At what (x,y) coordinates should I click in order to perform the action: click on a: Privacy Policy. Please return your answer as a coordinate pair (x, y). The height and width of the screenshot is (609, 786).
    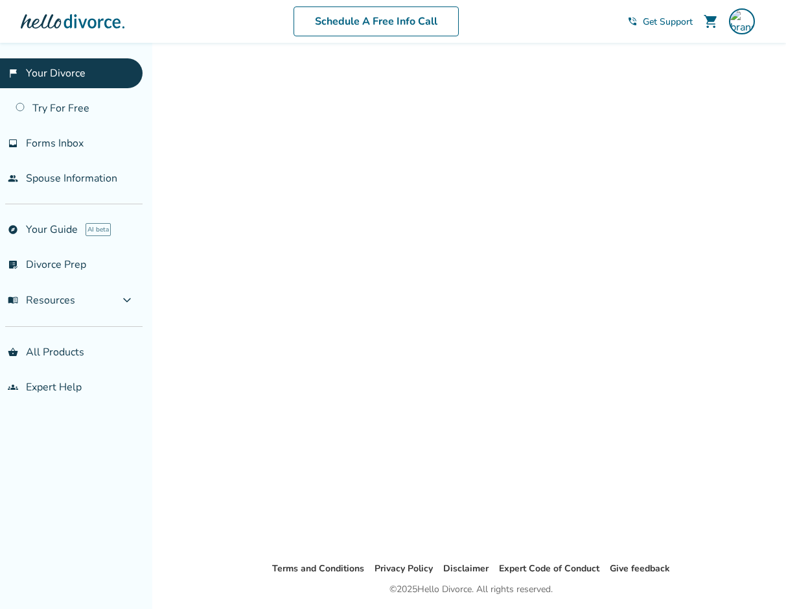
    Looking at the image, I should click on (404, 568).